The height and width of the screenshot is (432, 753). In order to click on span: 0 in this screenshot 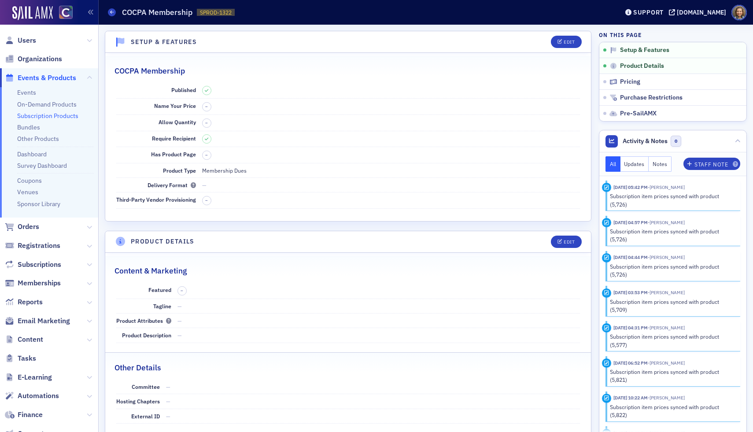, I will do `click(676, 141)`.